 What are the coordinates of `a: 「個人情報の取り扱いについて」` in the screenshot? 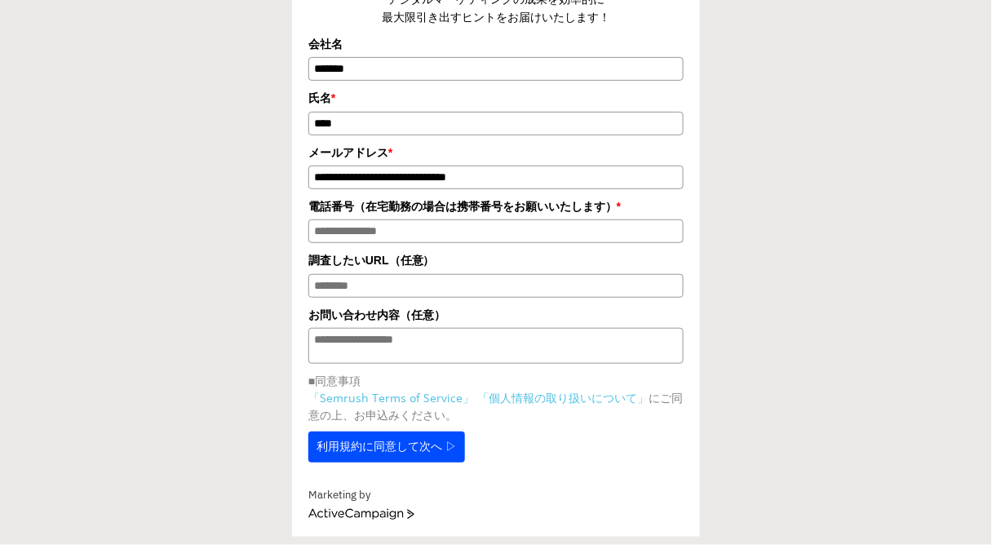 It's located at (563, 397).